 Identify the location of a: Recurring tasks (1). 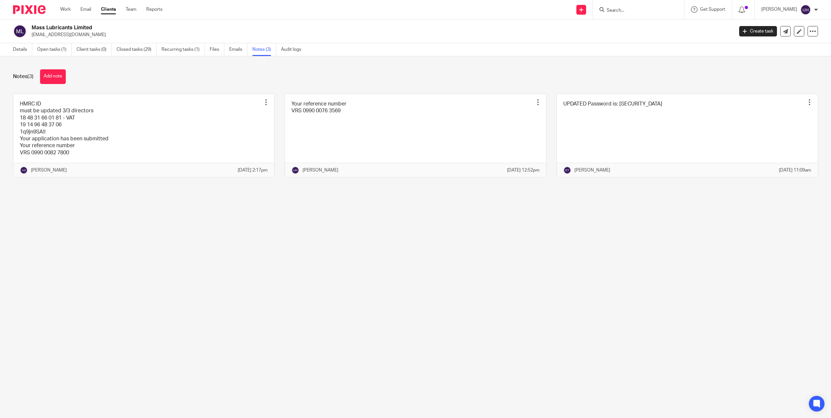
(183, 49).